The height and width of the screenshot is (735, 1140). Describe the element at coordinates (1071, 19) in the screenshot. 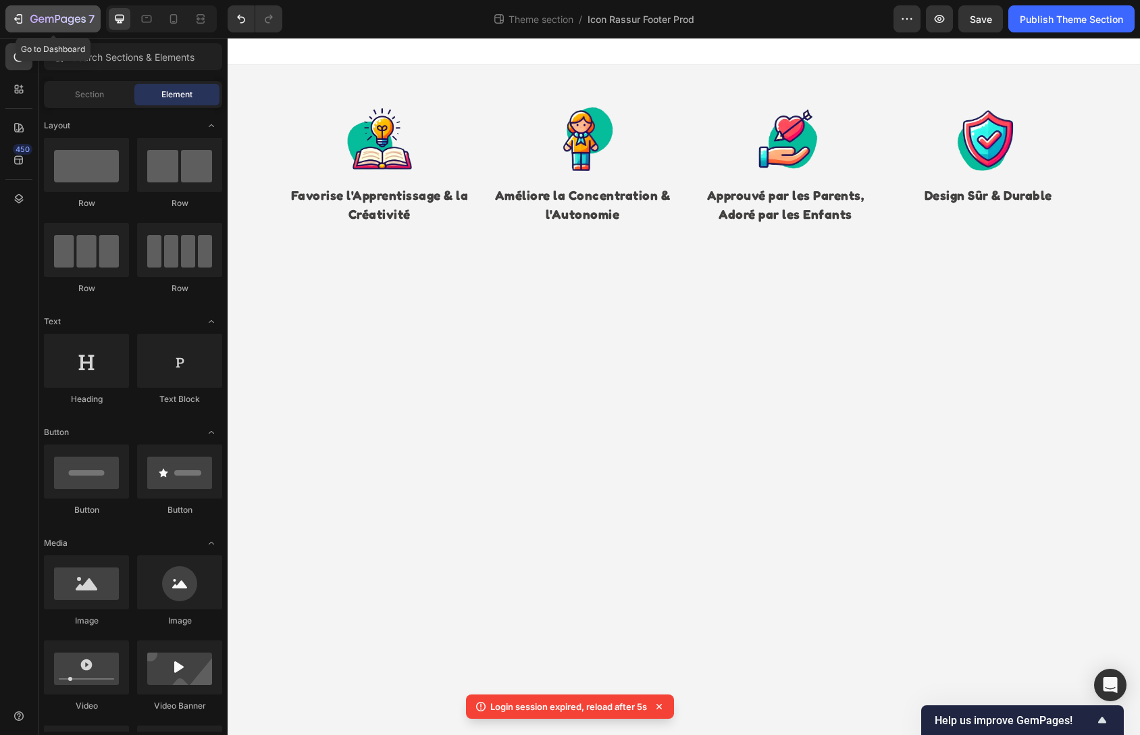

I see `div: Publish Theme Section` at that location.